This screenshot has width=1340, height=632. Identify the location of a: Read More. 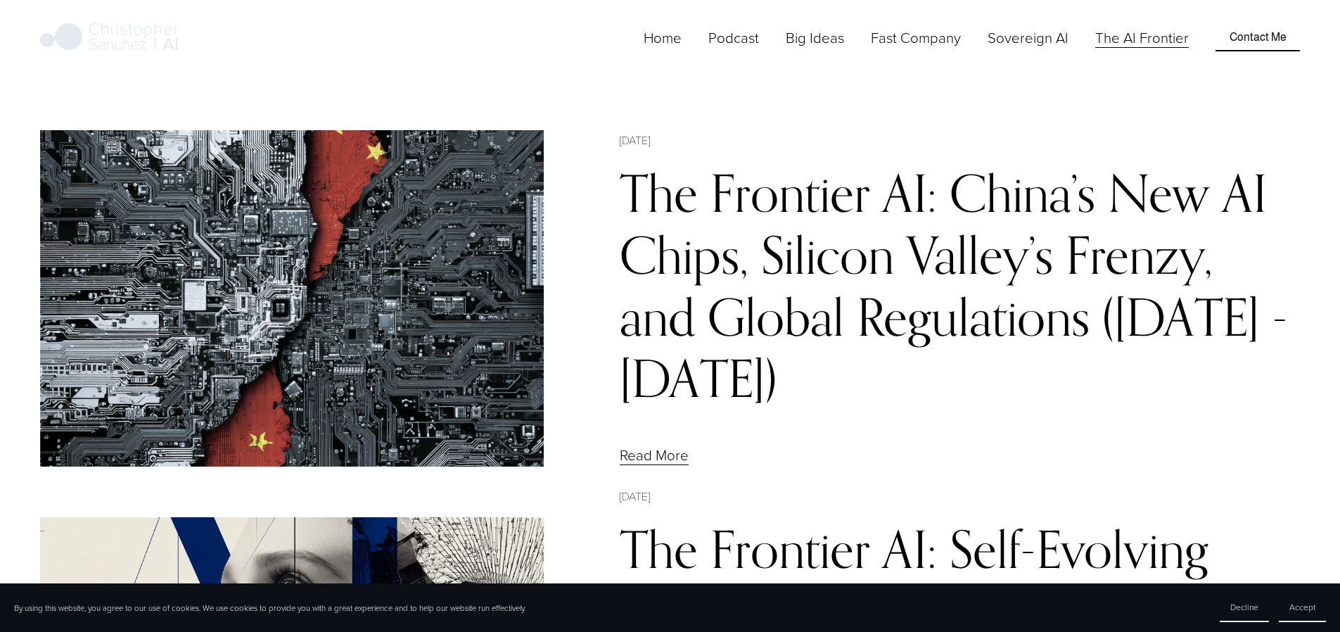
(654, 454).